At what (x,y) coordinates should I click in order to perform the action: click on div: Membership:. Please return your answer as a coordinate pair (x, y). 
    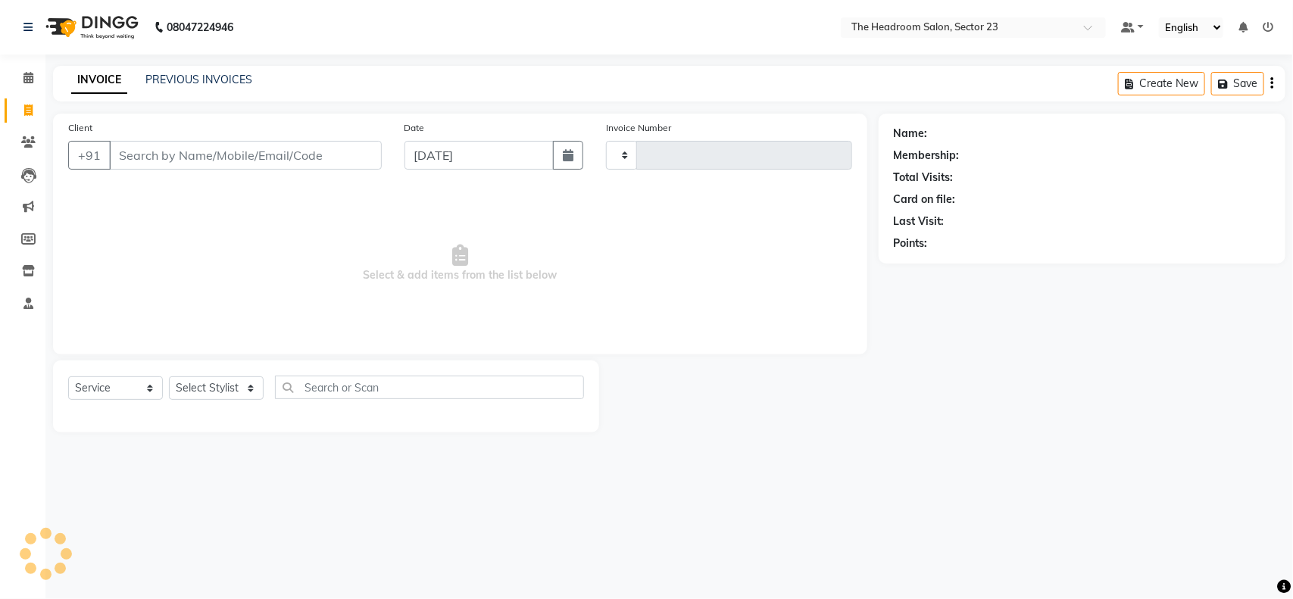
    Looking at the image, I should click on (926, 155).